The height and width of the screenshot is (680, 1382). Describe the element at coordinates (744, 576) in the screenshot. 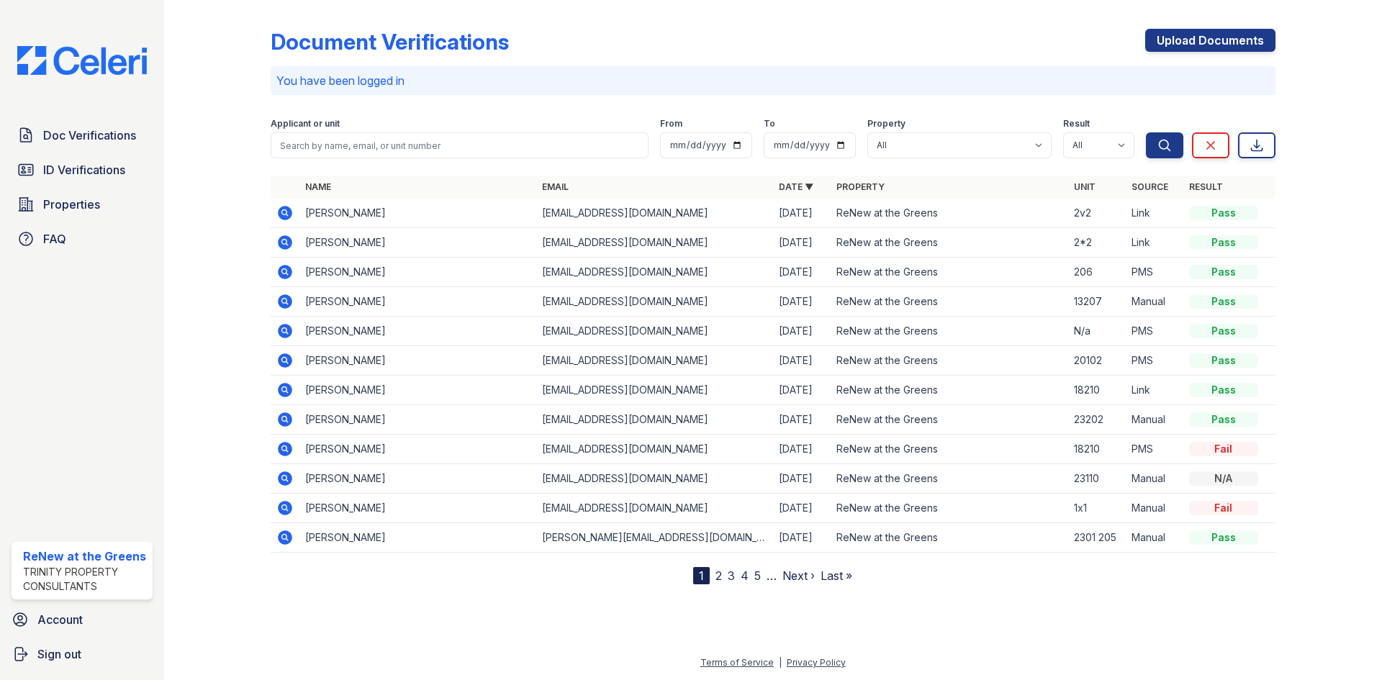

I see `a: 4` at that location.